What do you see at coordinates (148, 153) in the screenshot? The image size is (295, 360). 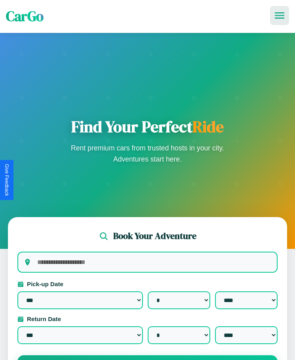 I see `p: Rent premium cars from trusted hosts in your city. Adventures start here.` at bounding box center [148, 153].